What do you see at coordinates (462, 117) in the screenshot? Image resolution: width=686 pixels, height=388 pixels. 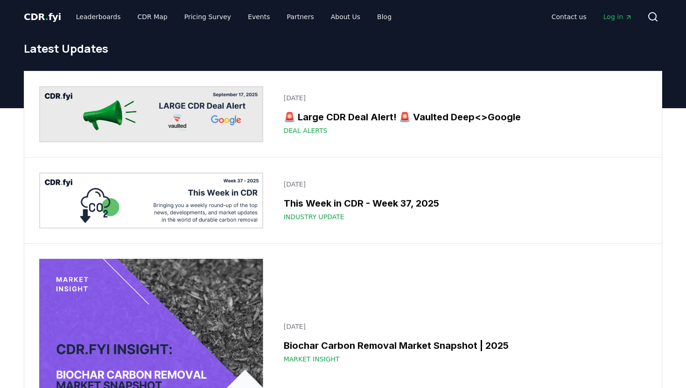 I see `h3: 🚨 Large CDR Deal Alert! 🚨 Vaulted Deep<>Google` at bounding box center [462, 117].